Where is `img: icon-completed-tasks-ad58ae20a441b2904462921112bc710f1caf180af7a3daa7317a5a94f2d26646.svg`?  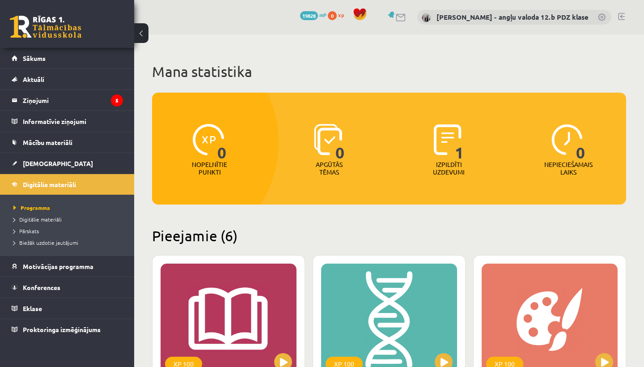 img: icon-completed-tasks-ad58ae20a441b2904462921112bc710f1caf180af7a3daa7317a5a94f2d26646.svg is located at coordinates (447, 139).